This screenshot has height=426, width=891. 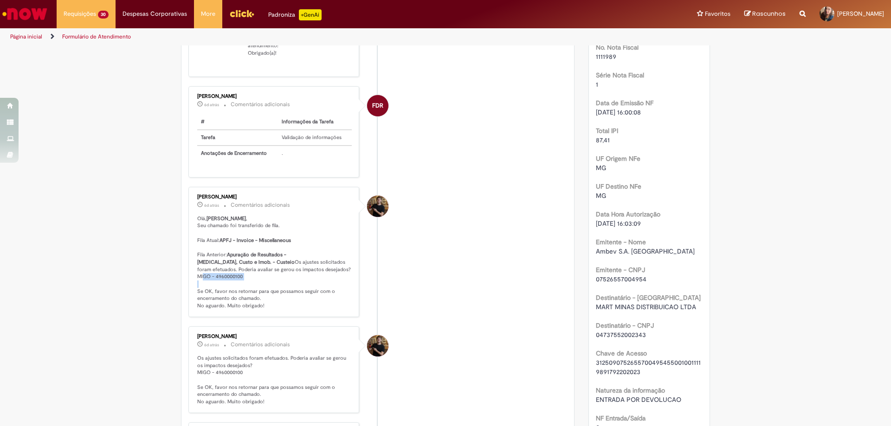 I want to click on span: 30, so click(x=103, y=14).